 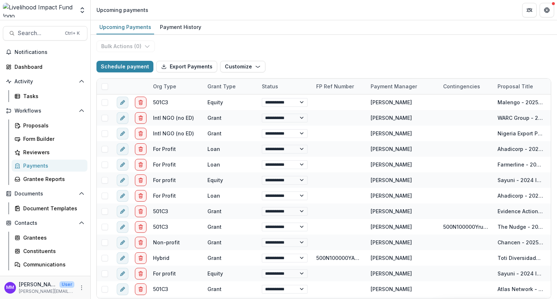 What do you see at coordinates (45, 279) in the screenshot?
I see `button: Open Data & Reporting` at bounding box center [45, 279].